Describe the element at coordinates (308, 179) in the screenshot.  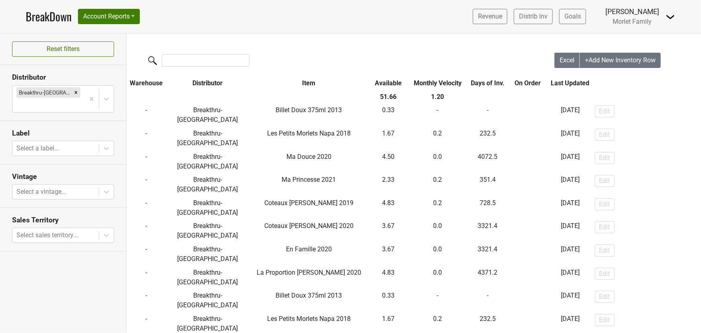
I see `span: Ma Princesse 2021` at that location.